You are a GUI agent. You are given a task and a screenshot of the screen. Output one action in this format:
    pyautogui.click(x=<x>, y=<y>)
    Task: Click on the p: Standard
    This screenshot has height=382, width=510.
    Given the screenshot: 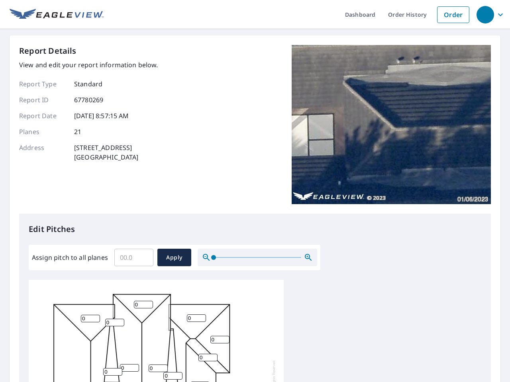 What is the action you would take?
    pyautogui.click(x=88, y=84)
    